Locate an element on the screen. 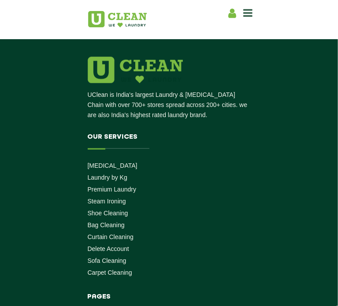 This screenshot has width=338, height=306. a: Premium Laundry is located at coordinates (112, 190).